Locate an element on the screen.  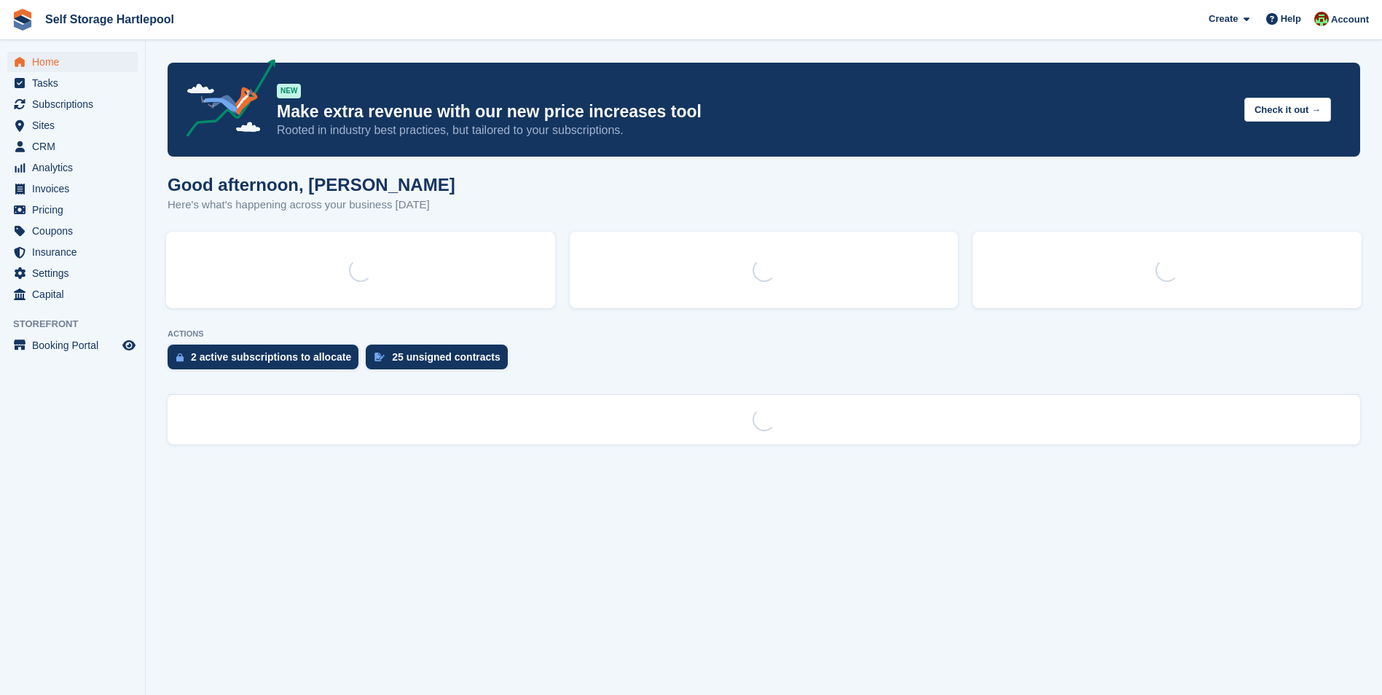
span: Home is located at coordinates (76, 62).